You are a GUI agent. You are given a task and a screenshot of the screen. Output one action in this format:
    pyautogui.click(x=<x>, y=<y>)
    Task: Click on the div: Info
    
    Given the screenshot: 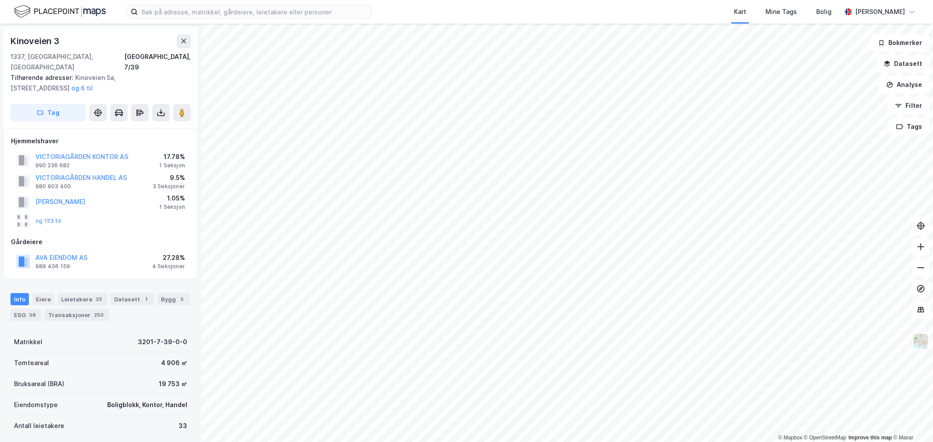 What is the action you would take?
    pyautogui.click(x=20, y=299)
    